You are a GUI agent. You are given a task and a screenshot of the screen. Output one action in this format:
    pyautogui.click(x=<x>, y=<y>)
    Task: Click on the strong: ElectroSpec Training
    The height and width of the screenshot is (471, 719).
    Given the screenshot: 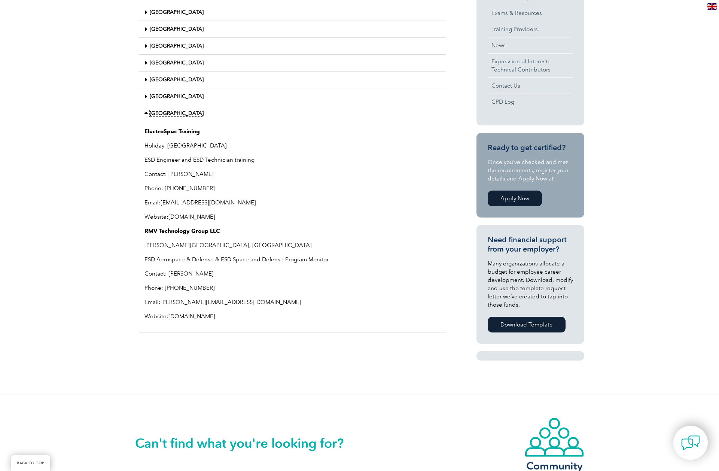 What is the action you would take?
    pyautogui.click(x=172, y=131)
    